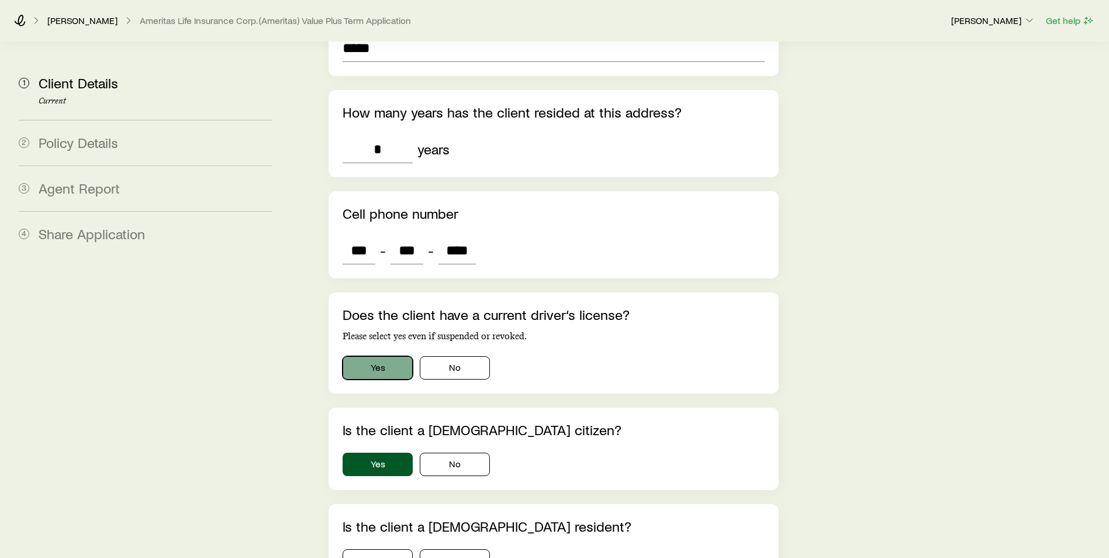  What do you see at coordinates (79, 188) in the screenshot?
I see `span: Agent Report` at bounding box center [79, 188].